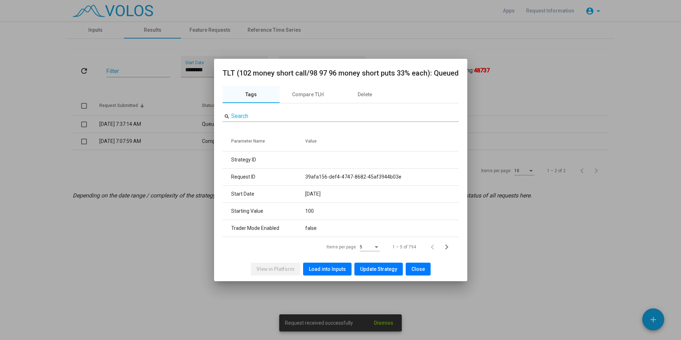 This screenshot has height=340, width=681. What do you see at coordinates (369, 247) in the screenshot?
I see `mat-select: Items per page:` at bounding box center [369, 247].